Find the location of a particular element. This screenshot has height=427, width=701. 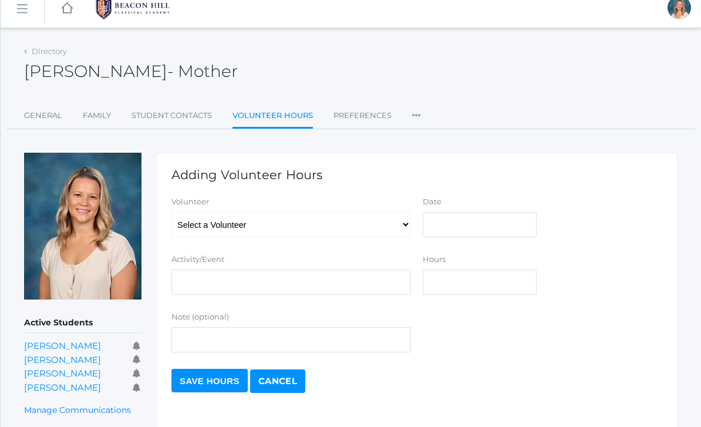

a: Cancel is located at coordinates (278, 381).